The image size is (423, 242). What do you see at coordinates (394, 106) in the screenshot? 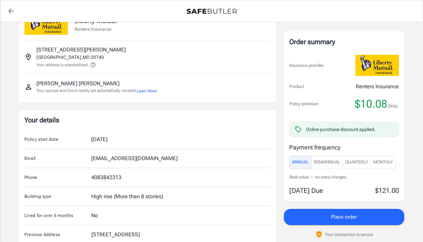
I see `span: /mo.` at bounding box center [394, 106].